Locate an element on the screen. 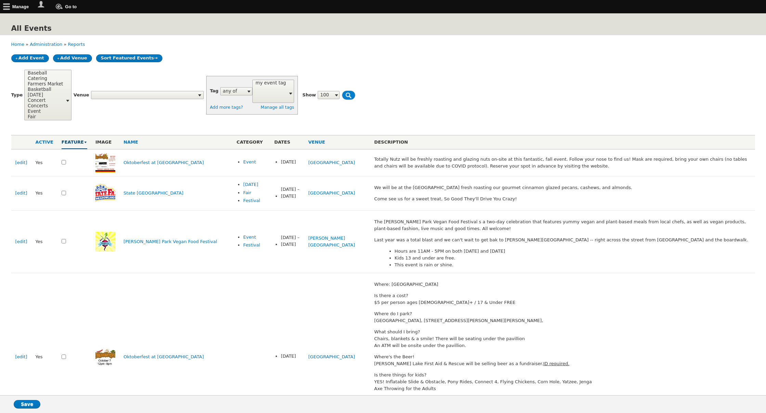 The width and height of the screenshot is (766, 413). td: Totally Nutz will be freshly roasting and glazing nuts on-site at this fantastic, fall event. Fol... is located at coordinates (562, 162).